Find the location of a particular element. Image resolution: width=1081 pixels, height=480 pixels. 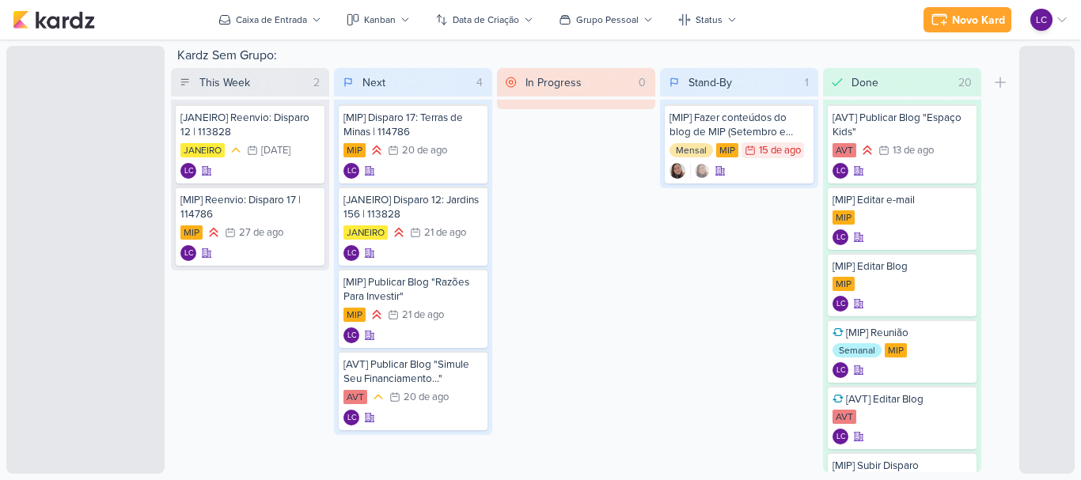

div: Criador(a): Sharlene Khoury is located at coordinates (677, 171).